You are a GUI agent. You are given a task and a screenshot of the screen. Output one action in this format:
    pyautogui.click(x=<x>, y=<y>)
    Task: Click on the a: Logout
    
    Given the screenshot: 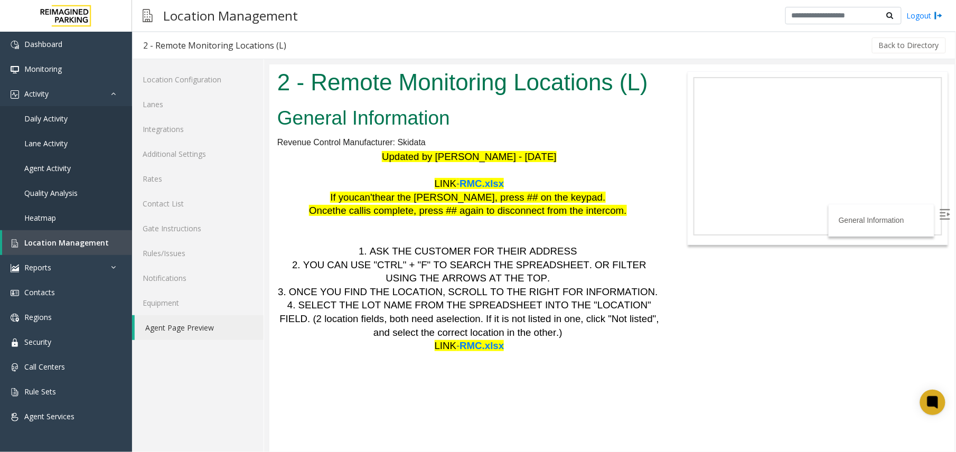 What is the action you would take?
    pyautogui.click(x=925, y=15)
    